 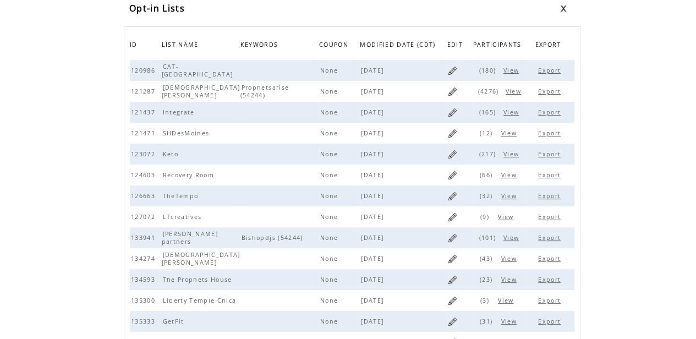 What do you see at coordinates (456, 46) in the screenshot?
I see `span: EDIT` at bounding box center [456, 46].